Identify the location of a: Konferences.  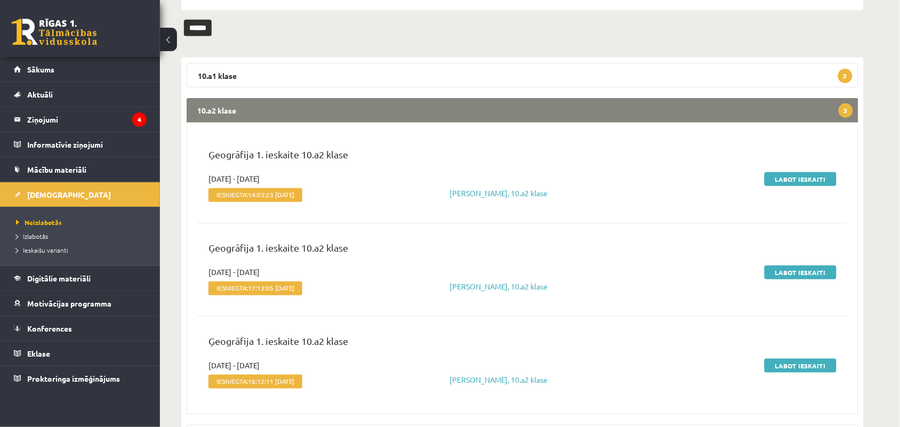
(80, 329).